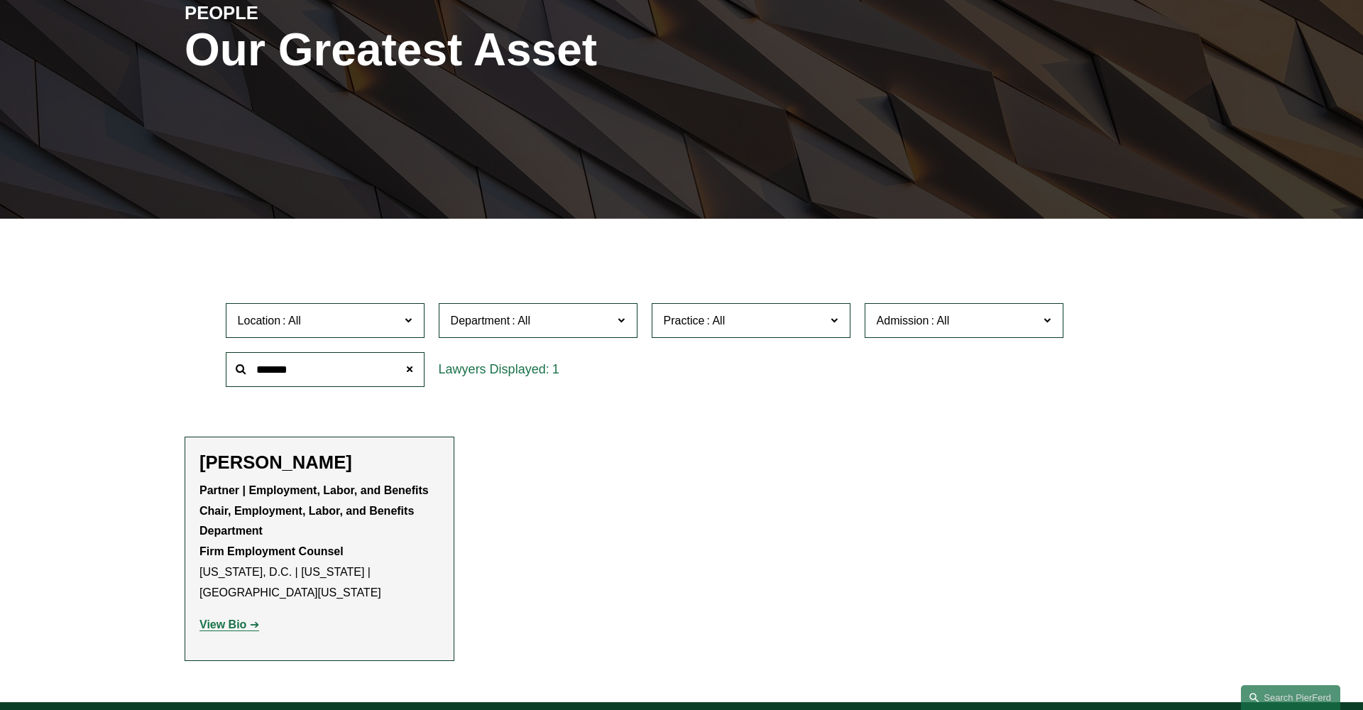 The width and height of the screenshot is (1363, 710). Describe the element at coordinates (229, 624) in the screenshot. I see `a: View Bio` at that location.